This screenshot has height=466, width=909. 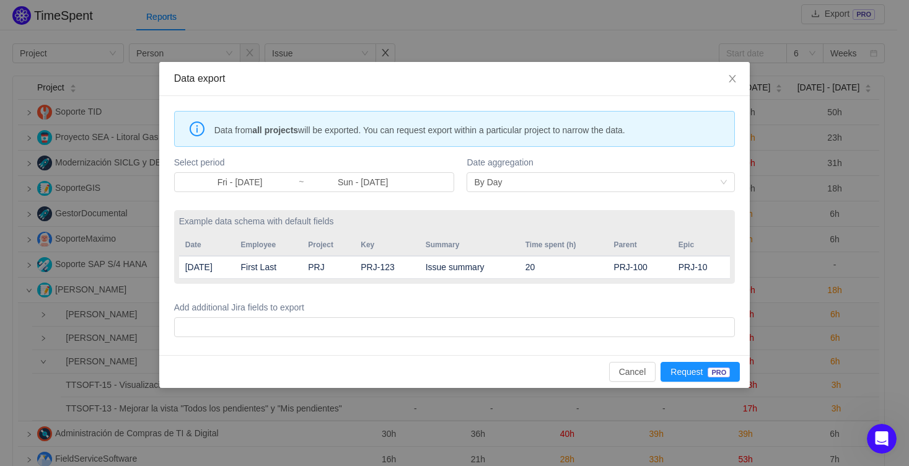 What do you see at coordinates (455, 307) in the screenshot?
I see `label: Add additional Jira fields to export` at bounding box center [455, 307].